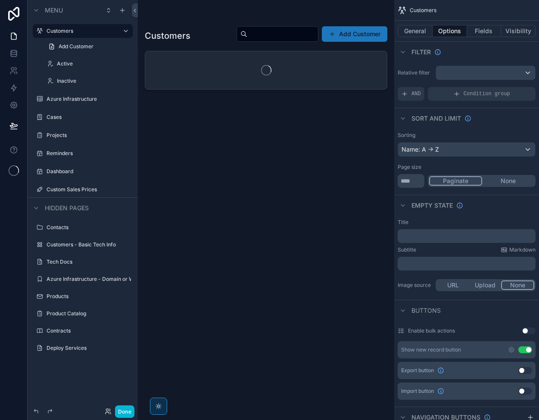 The image size is (539, 420). What do you see at coordinates (81, 31) in the screenshot?
I see `a: Customers` at bounding box center [81, 31].